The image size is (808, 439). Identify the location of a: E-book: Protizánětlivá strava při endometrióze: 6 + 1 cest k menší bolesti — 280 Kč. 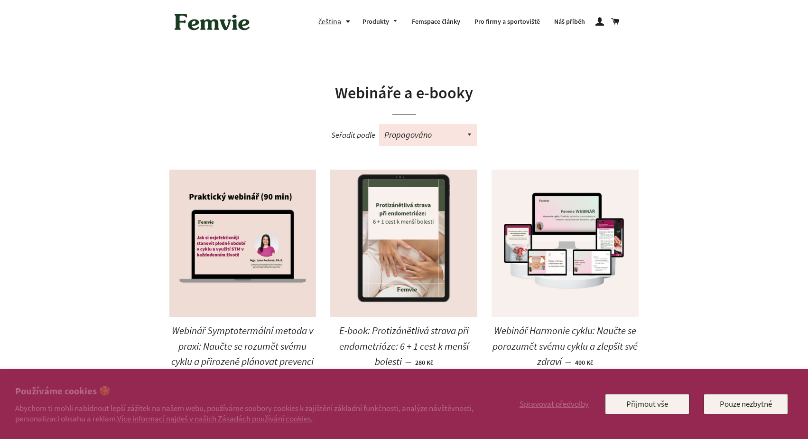
(404, 346).